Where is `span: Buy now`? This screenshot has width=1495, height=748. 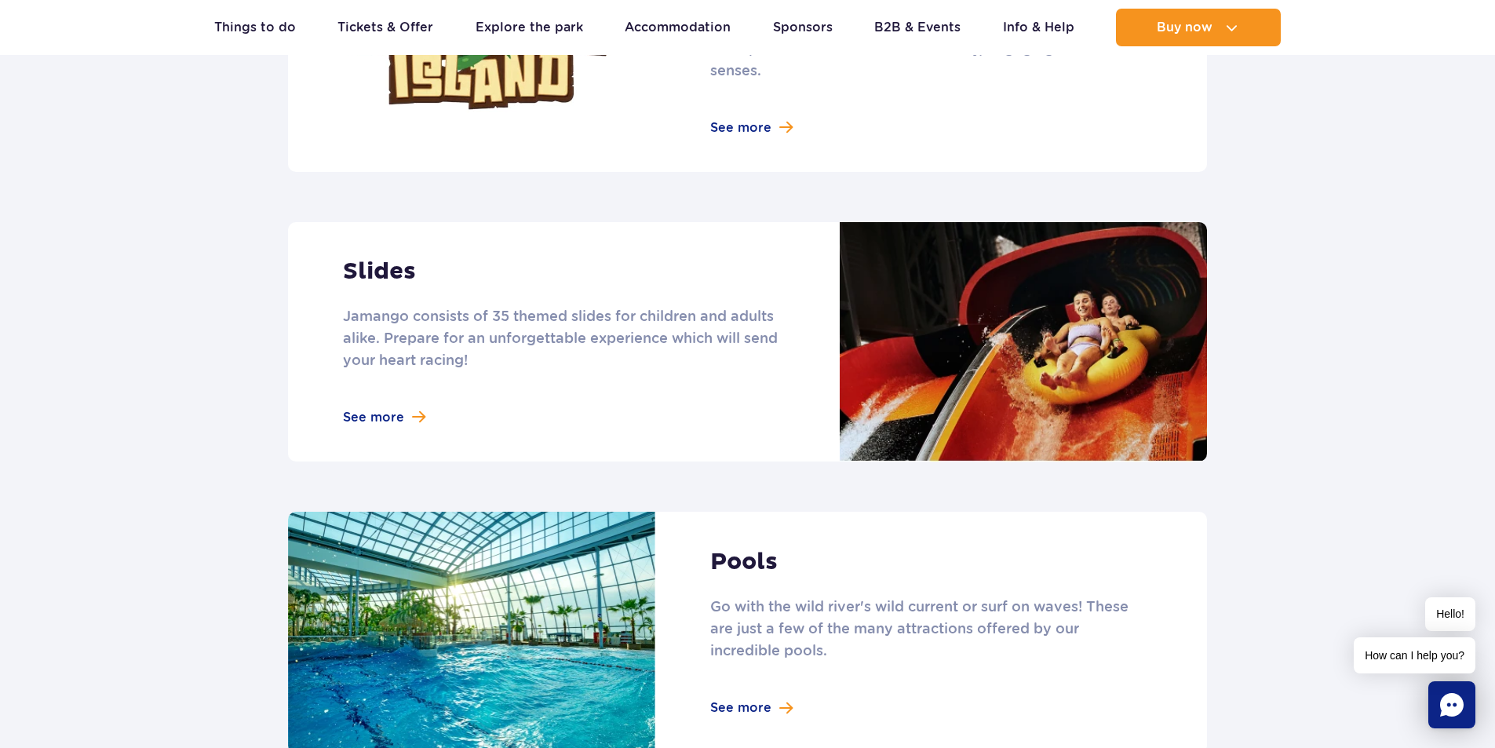 span: Buy now is located at coordinates (1184, 27).